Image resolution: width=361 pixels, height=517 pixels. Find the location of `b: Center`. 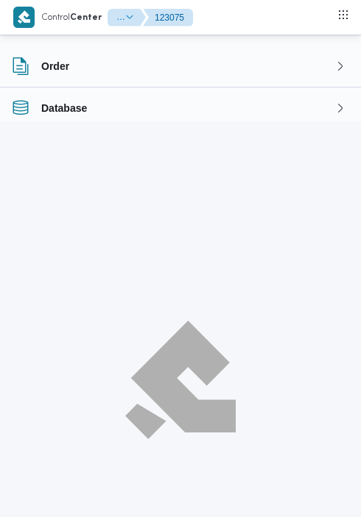

b: Center is located at coordinates (85, 18).